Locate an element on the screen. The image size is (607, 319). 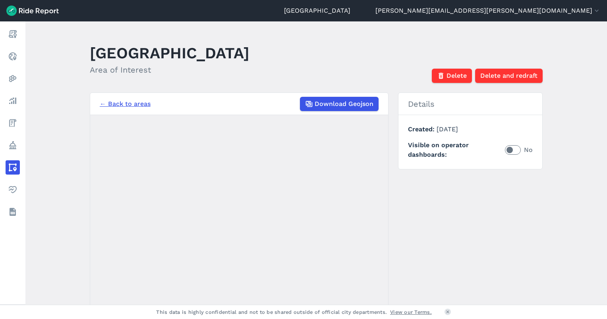
span: Created is located at coordinates (422, 129).